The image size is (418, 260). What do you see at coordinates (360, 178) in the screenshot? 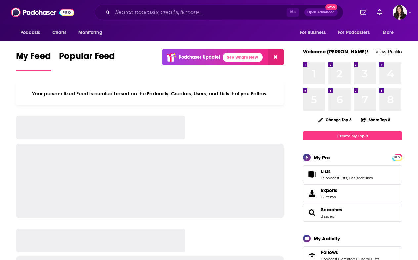
I see `a: 0 episode lists` at bounding box center [360, 178].